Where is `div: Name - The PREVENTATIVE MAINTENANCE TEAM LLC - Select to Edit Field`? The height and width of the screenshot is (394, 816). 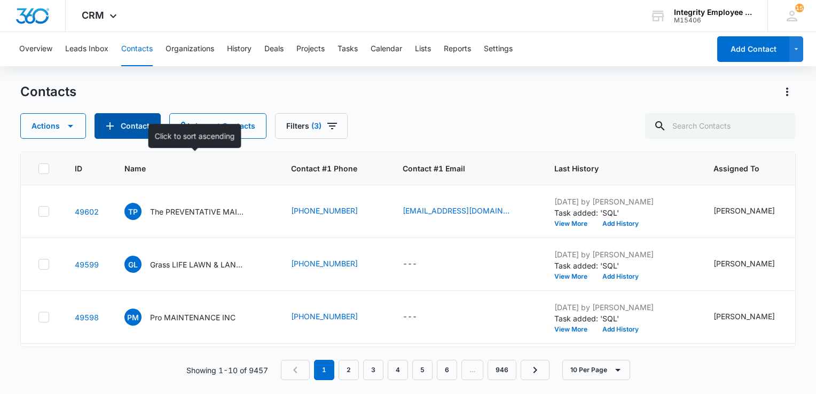
div: Name - The PREVENTATIVE MAINTENANCE TEAM LLC - Select to Edit Field is located at coordinates (195, 212).